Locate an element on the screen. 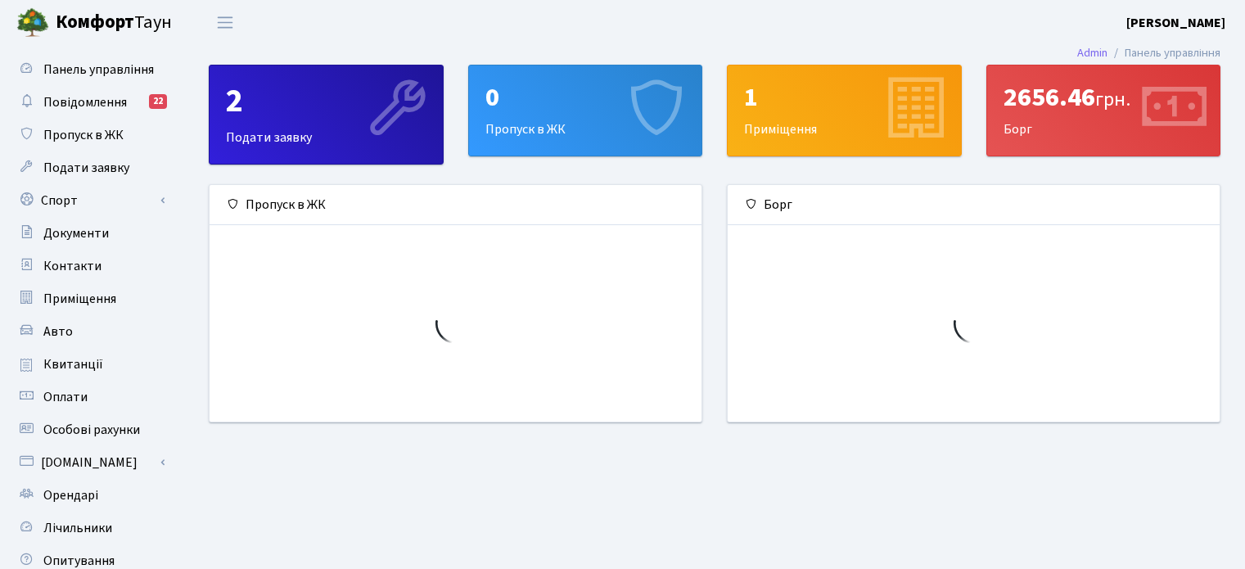  span: Пропуск в ЖК is located at coordinates (84, 135).